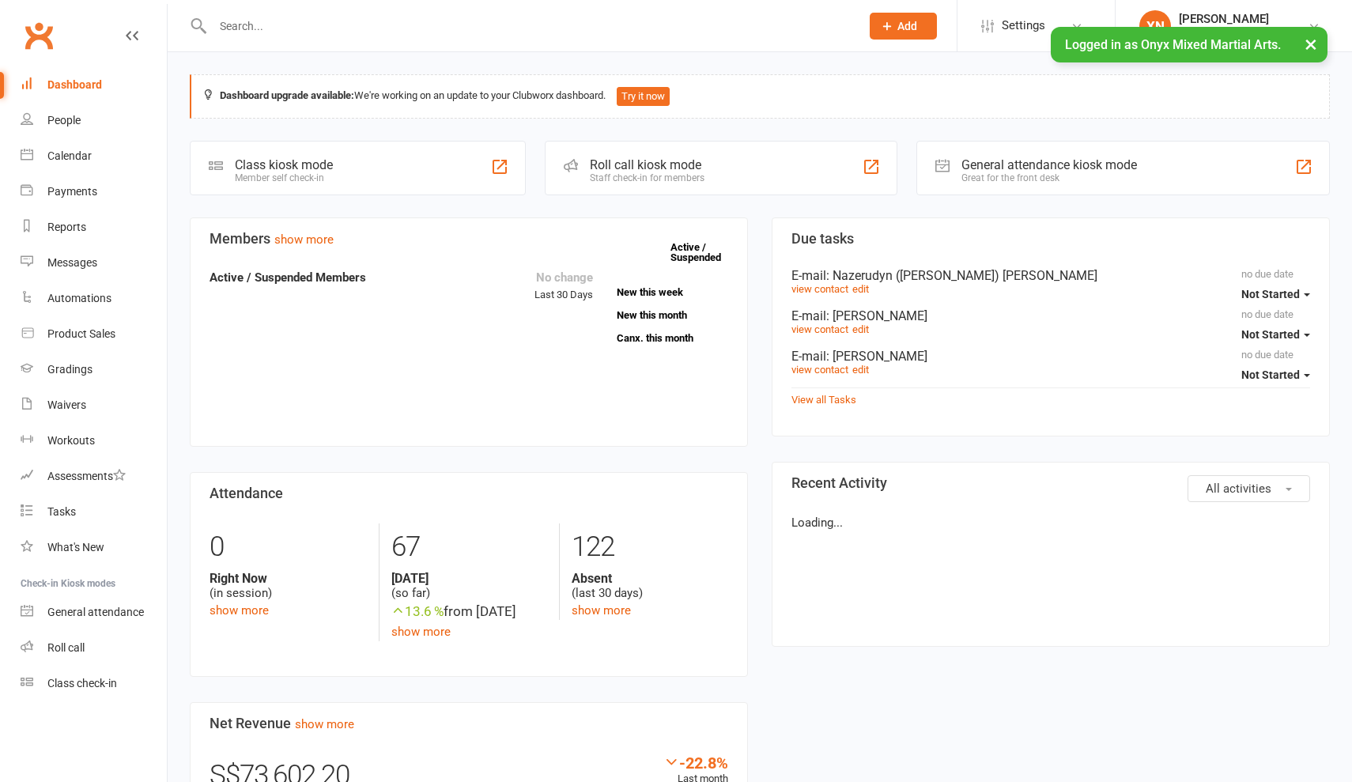  Describe the element at coordinates (93, 476) in the screenshot. I see `a: Assessments` at that location.